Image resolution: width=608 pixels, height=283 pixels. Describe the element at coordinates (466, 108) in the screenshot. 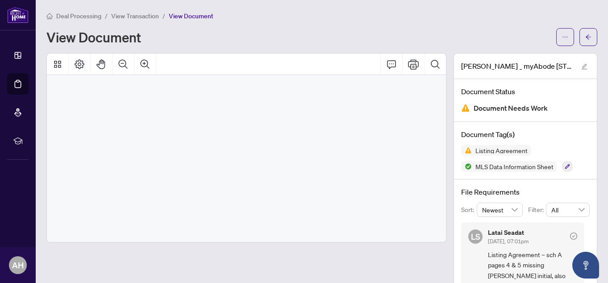

I see `img: Document Status` at that location.